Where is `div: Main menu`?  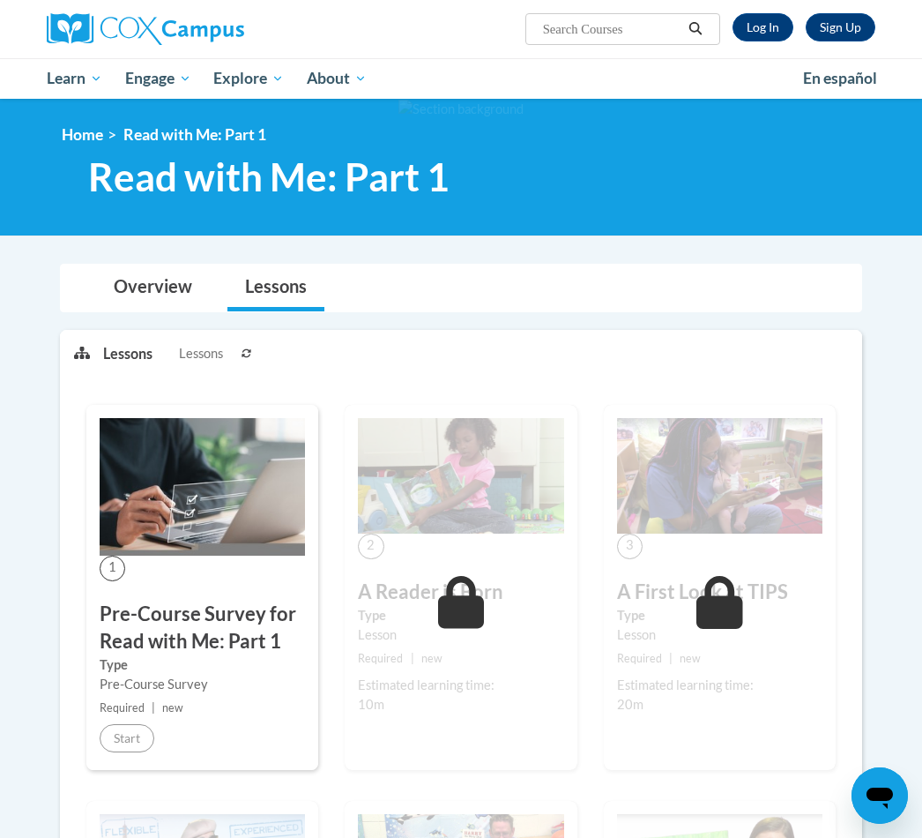 div: Main menu is located at coordinates (461, 78).